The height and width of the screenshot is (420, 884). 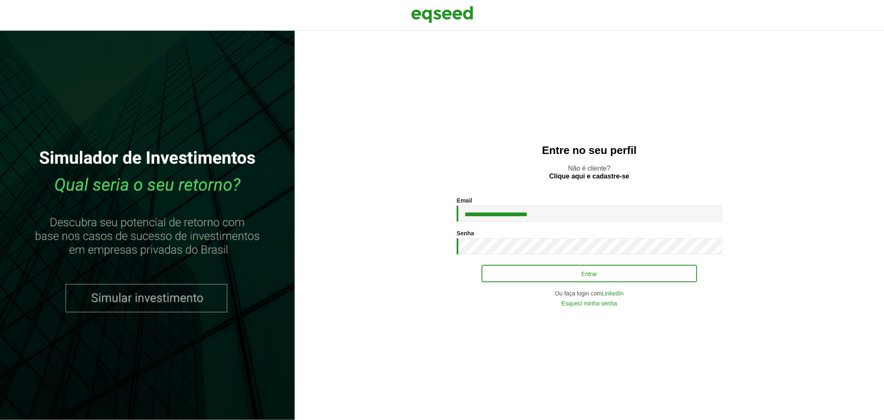 I want to click on p: Não é cliente?, so click(x=590, y=172).